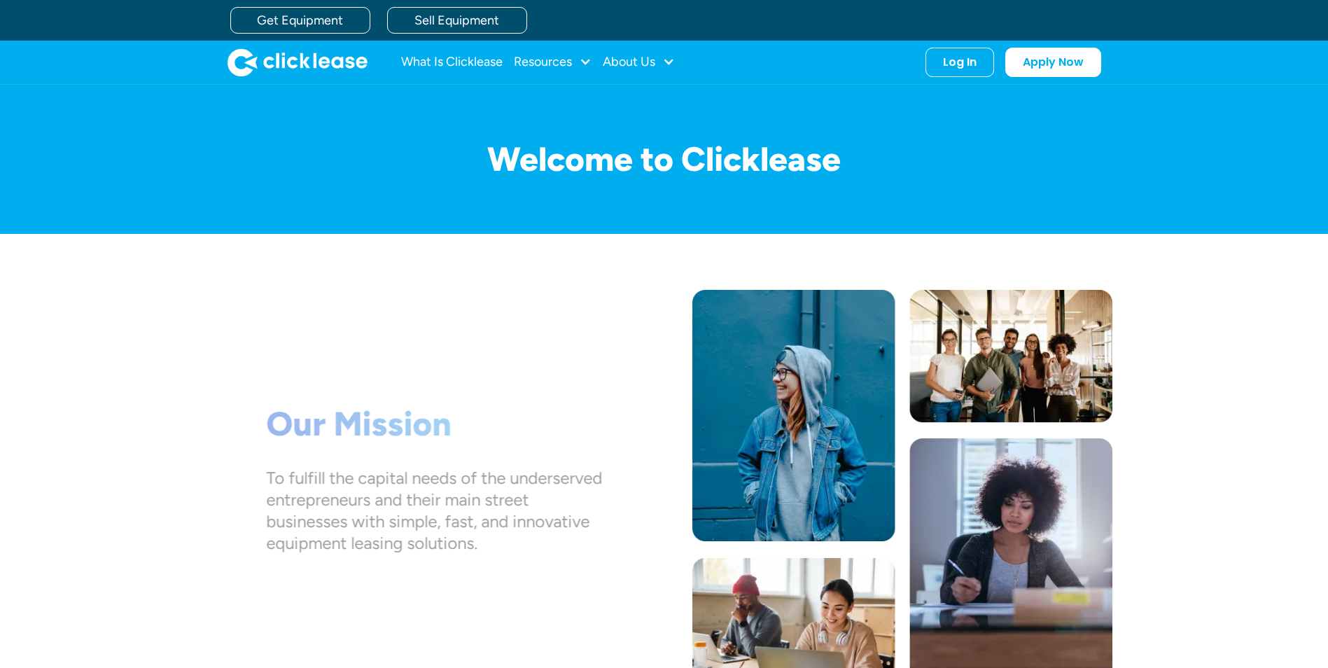 The height and width of the screenshot is (668, 1328). What do you see at coordinates (638, 62) in the screenshot?
I see `div: About Us` at bounding box center [638, 62].